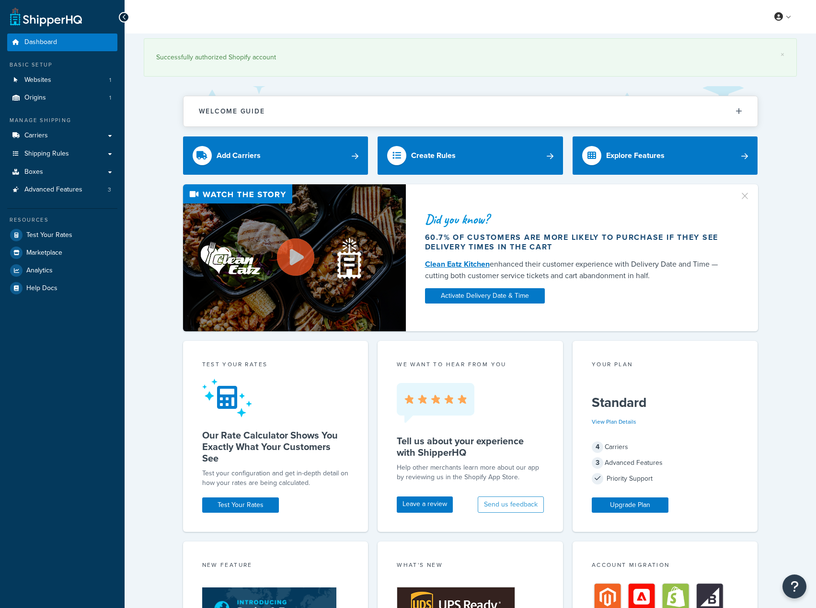 Image resolution: width=816 pixels, height=608 pixels. I want to click on a: Carriers, so click(62, 136).